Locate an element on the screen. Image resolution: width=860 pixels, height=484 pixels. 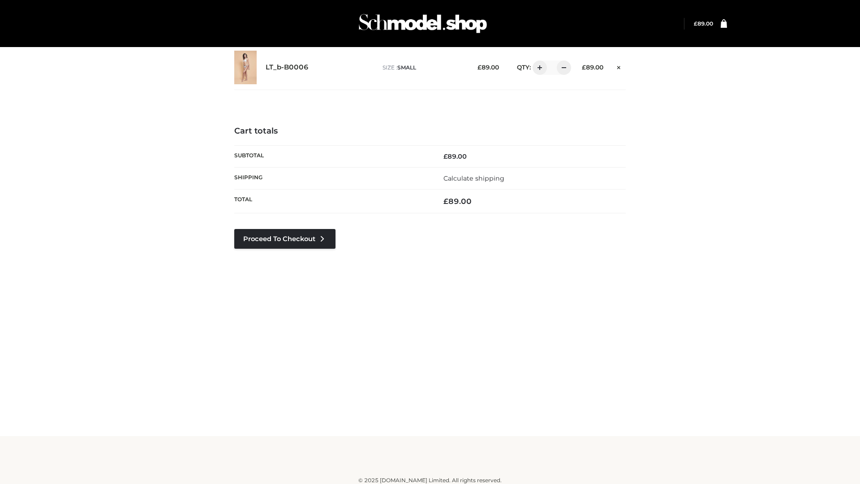
div: QTY: is located at coordinates (538, 68).